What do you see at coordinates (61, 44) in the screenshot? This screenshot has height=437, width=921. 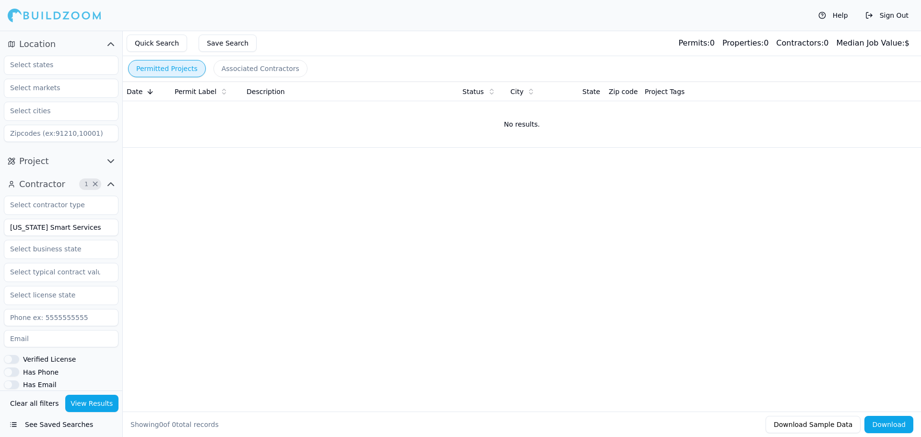 I see `button: Location` at bounding box center [61, 44].